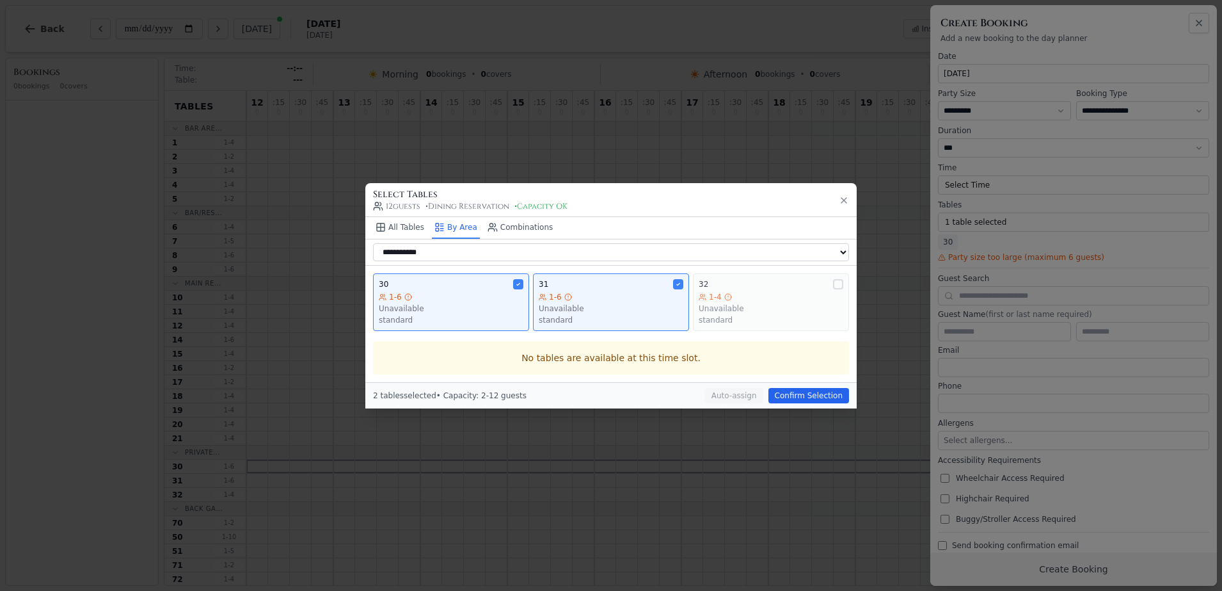 Image resolution: width=1222 pixels, height=591 pixels. I want to click on span: 1-4, so click(716, 297).